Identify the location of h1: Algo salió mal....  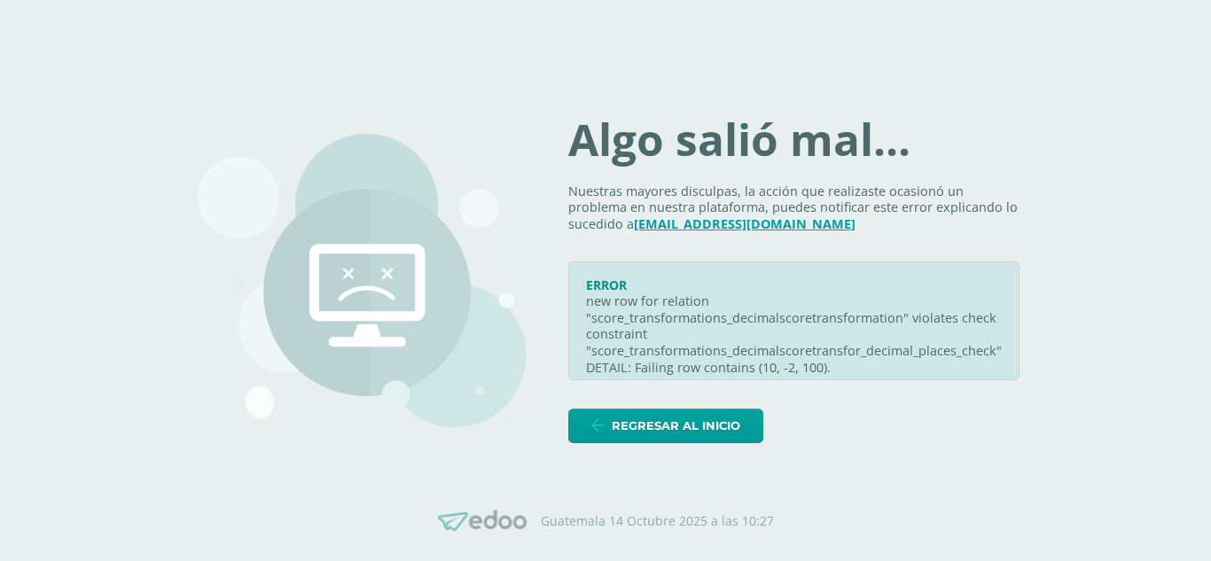
(793, 140).